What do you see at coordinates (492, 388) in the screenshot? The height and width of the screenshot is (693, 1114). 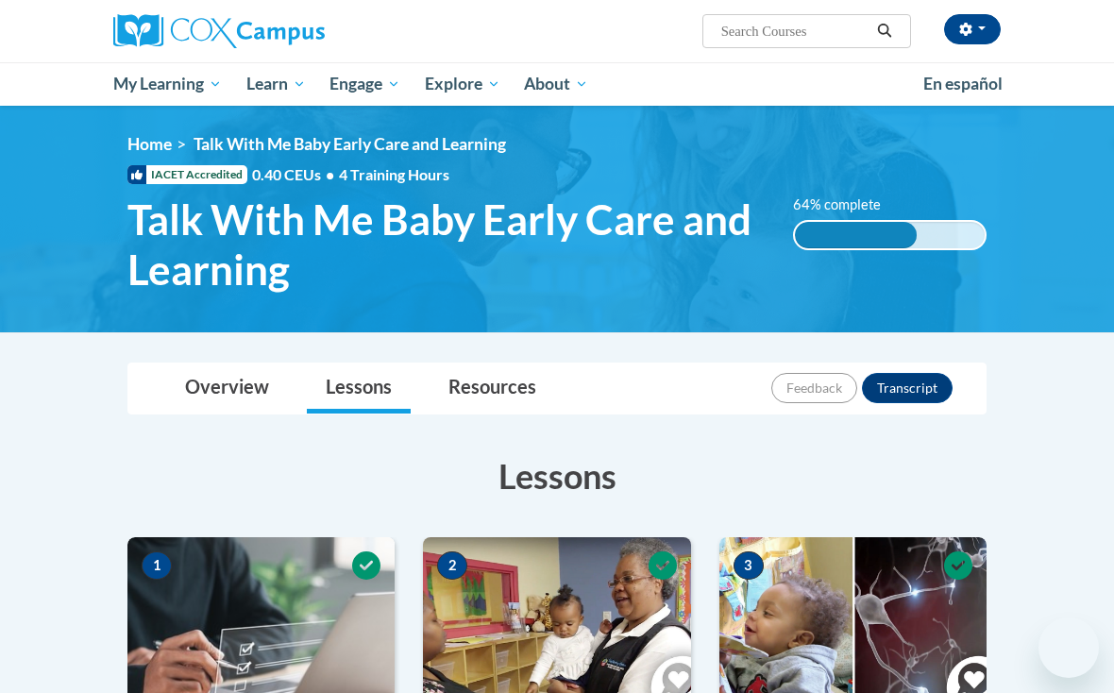 I see `a: Resources` at bounding box center [492, 388].